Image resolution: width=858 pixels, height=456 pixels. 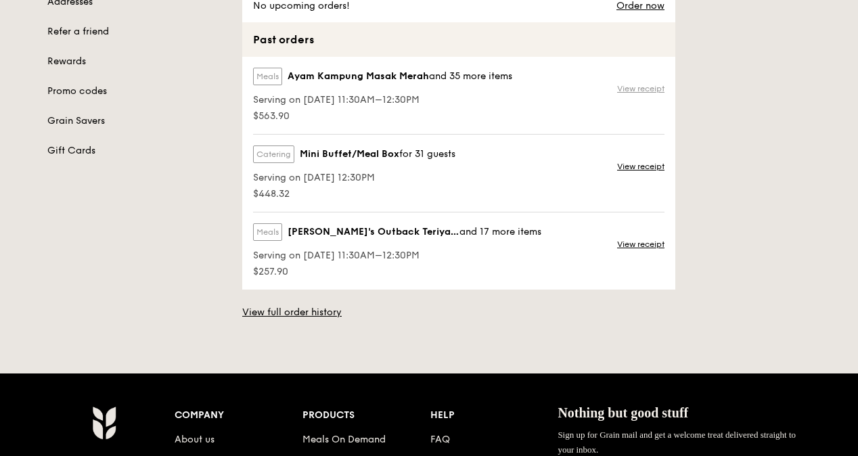 I want to click on a: Gift Cards, so click(x=137, y=151).